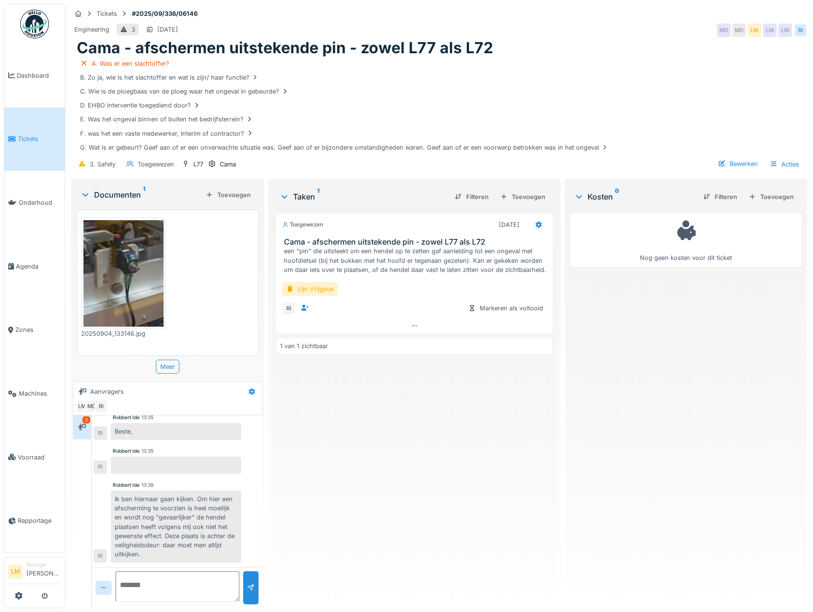 The width and height of the screenshot is (813, 612). Describe the element at coordinates (686, 240) in the screenshot. I see `div: Nog geen kosten voor dit ticket` at that location.